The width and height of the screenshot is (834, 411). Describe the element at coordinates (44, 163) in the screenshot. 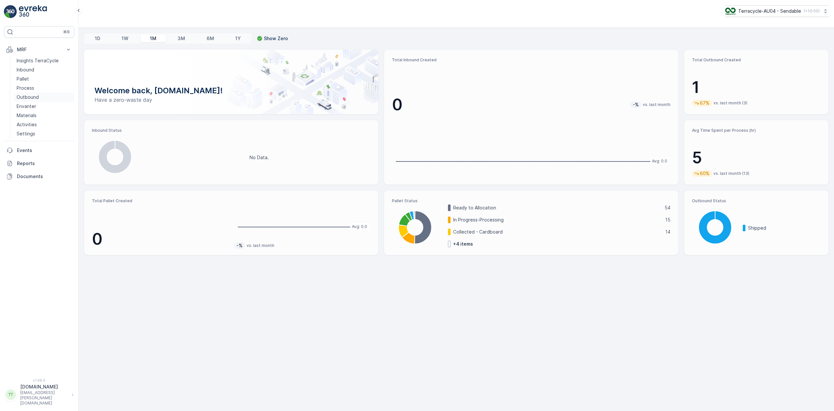

I see `p: Reports` at that location.